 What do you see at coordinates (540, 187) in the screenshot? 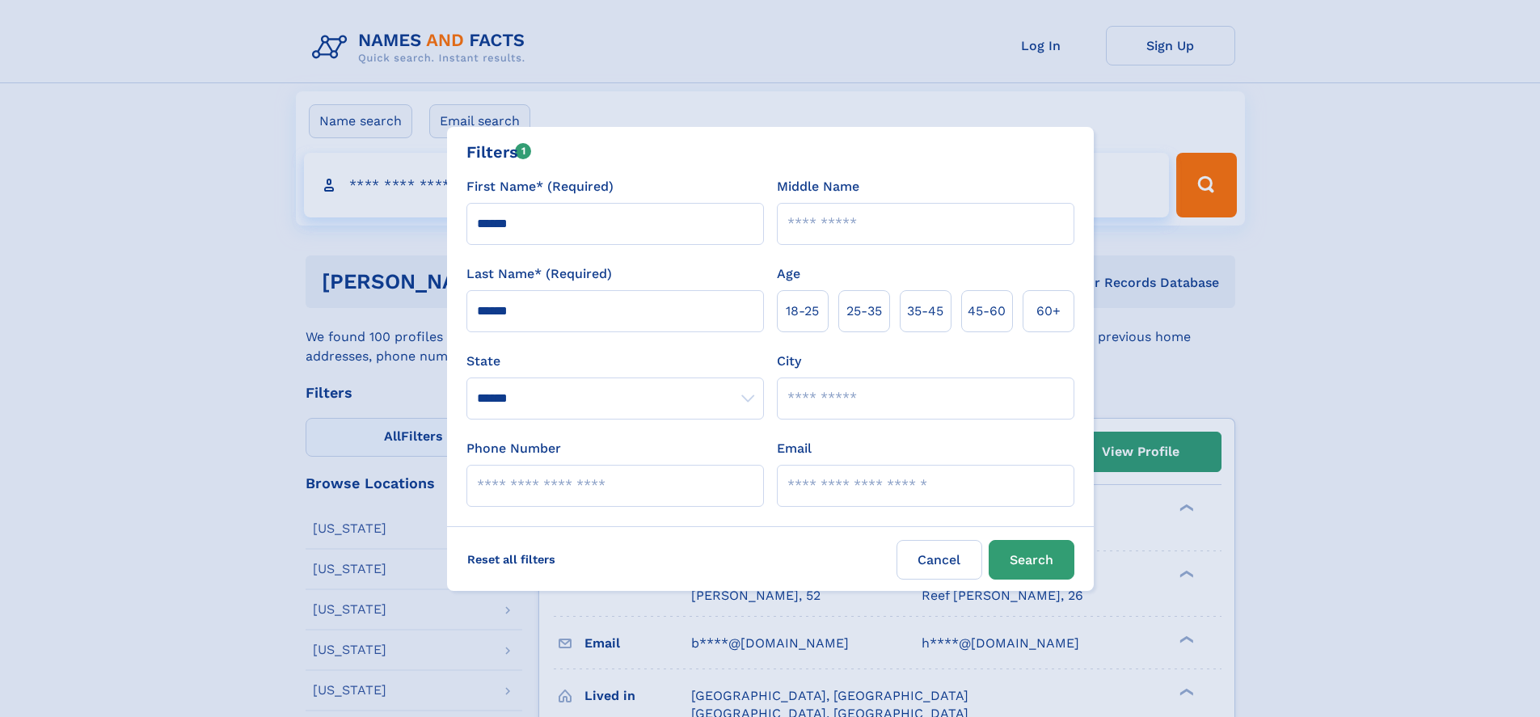
I see `label: First Name* (Required)` at bounding box center [540, 187].